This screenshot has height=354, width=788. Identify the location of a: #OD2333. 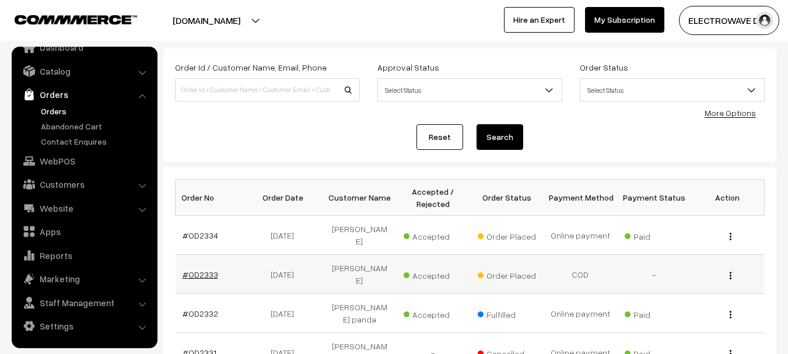
(200, 274).